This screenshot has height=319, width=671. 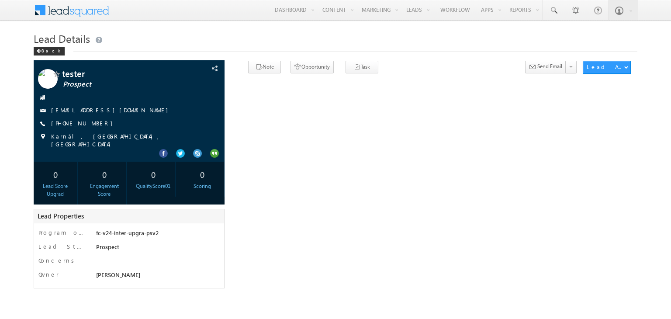 What do you see at coordinates (605, 67) in the screenshot?
I see `div: Lead Actions` at bounding box center [605, 67].